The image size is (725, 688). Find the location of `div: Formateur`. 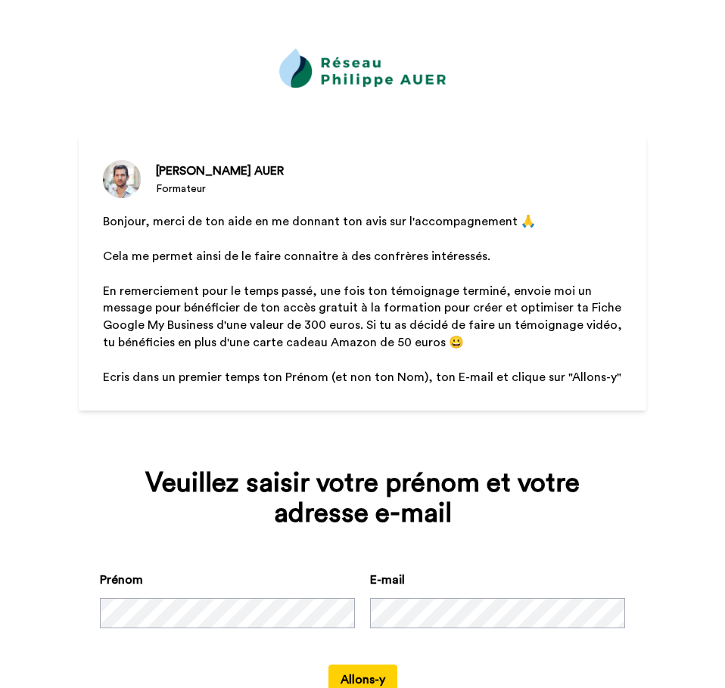

div: Formateur is located at coordinates (219, 189).